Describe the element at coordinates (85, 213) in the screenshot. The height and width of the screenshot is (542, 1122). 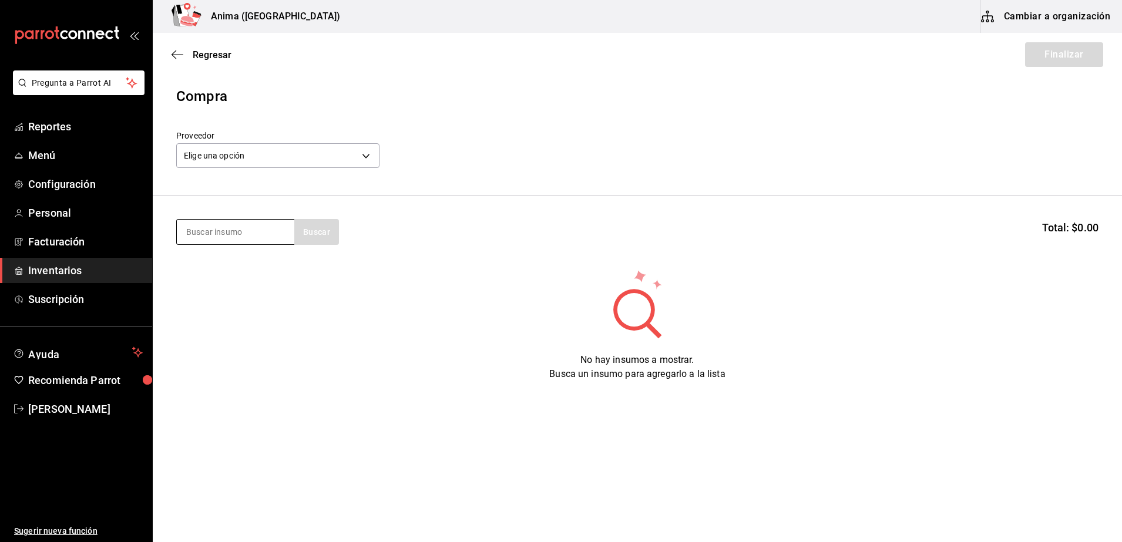
I see `span: Personal` at that location.